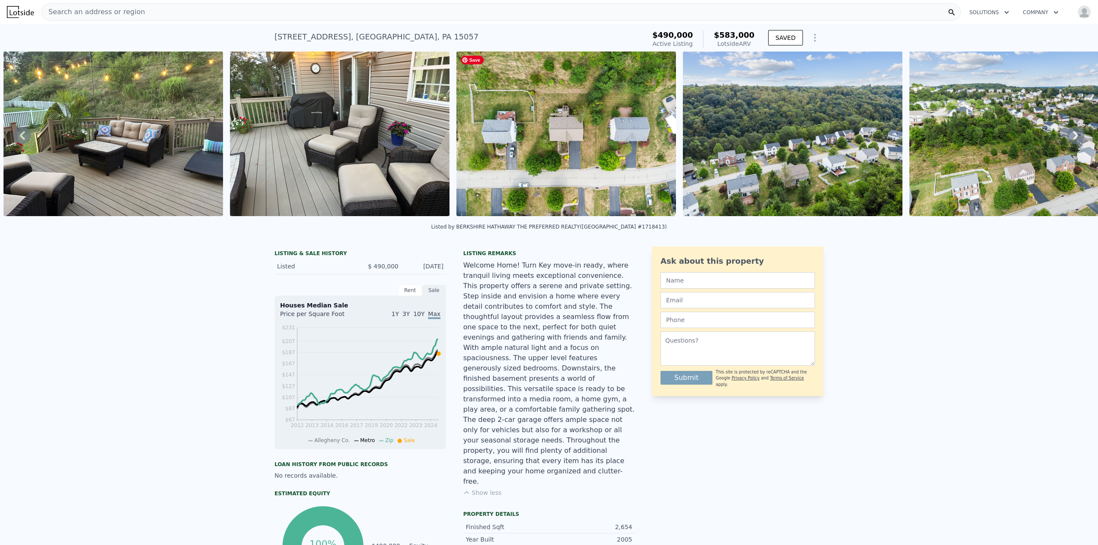 The height and width of the screenshot is (545, 1098). I want to click on button: Show Options, so click(815, 38).